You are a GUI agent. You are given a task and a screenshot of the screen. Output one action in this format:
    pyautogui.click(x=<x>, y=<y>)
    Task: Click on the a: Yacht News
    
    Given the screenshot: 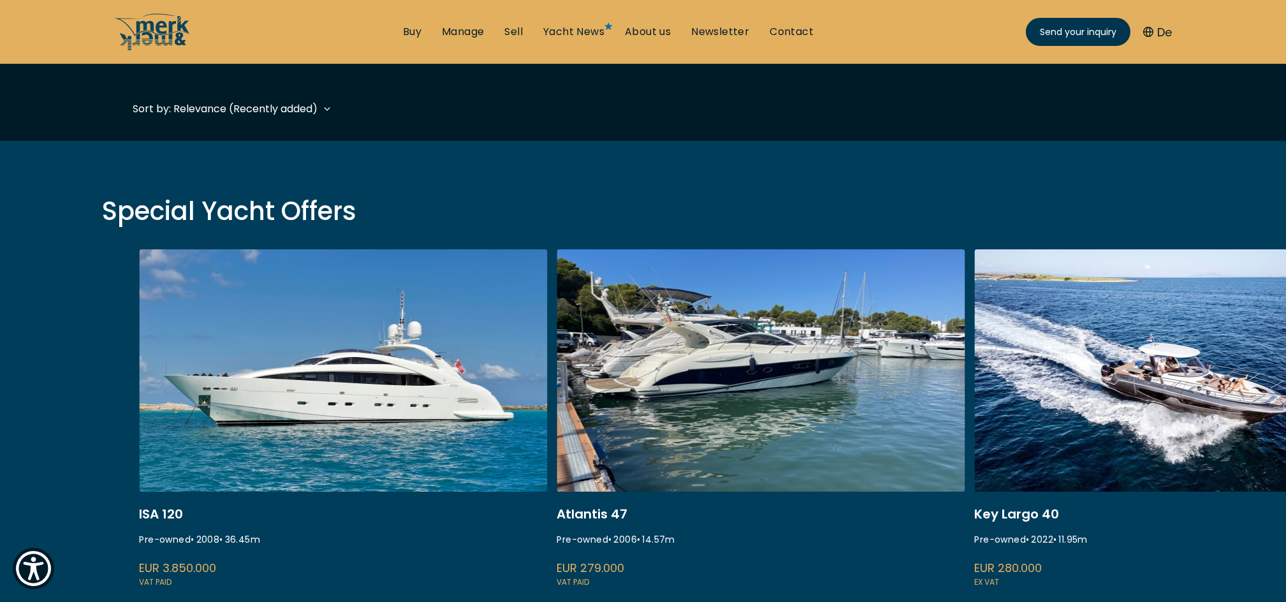 What is the action you would take?
    pyautogui.click(x=574, y=32)
    